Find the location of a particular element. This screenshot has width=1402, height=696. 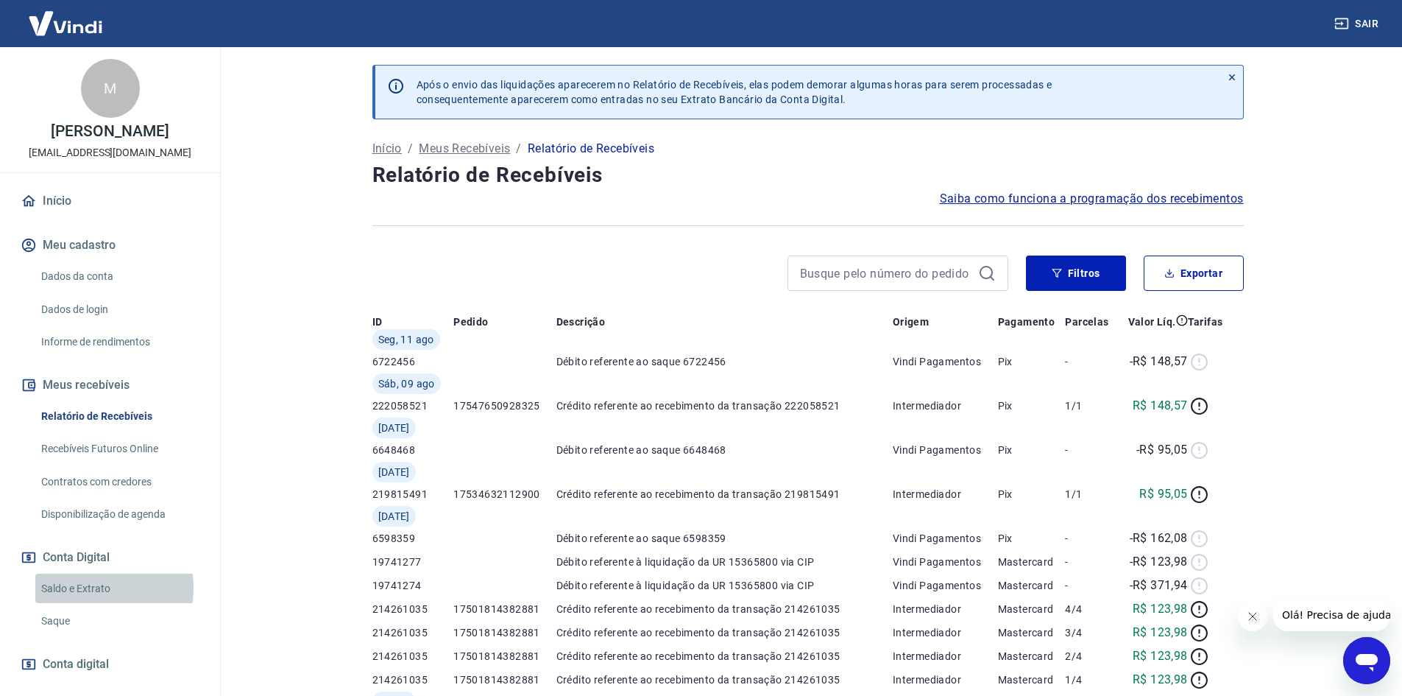

p: 4/4 is located at coordinates (1091, 609).